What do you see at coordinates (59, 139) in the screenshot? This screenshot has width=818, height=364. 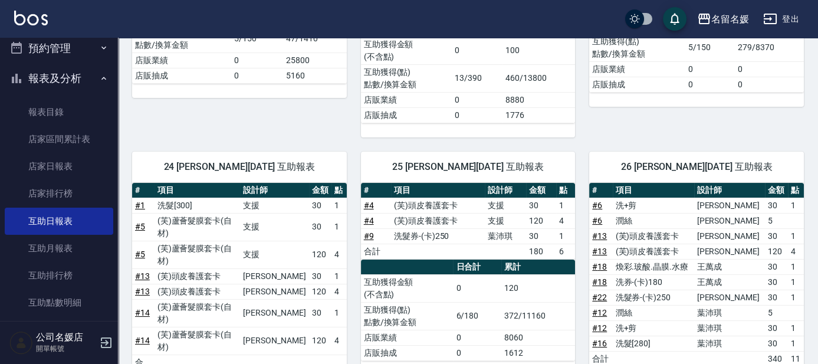 I see `a: 店家區間累計表` at bounding box center [59, 139].